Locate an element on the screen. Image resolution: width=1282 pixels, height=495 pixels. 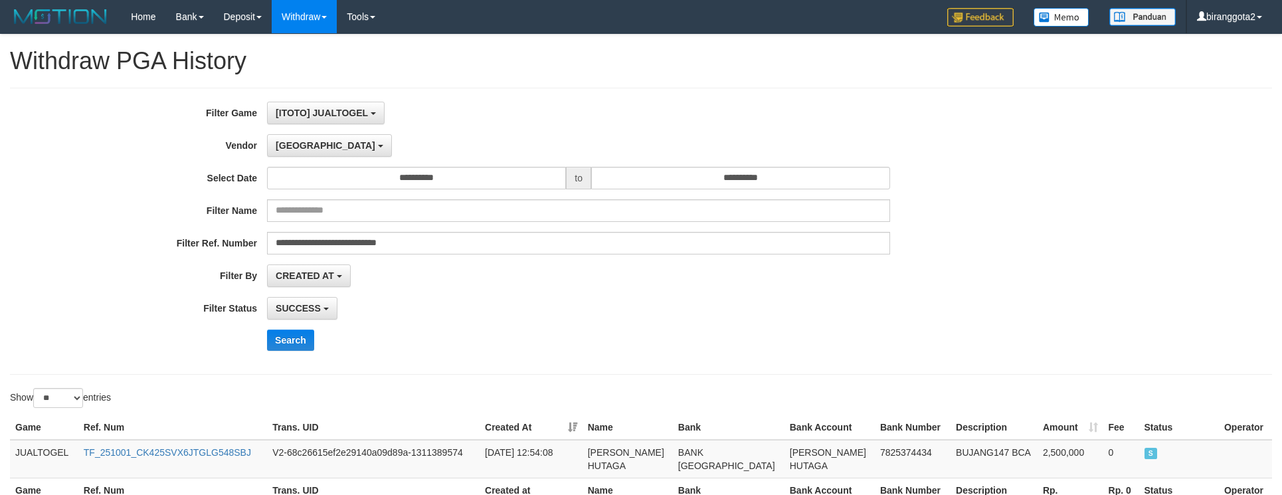
th: Trans. UID is located at coordinates (373, 427).